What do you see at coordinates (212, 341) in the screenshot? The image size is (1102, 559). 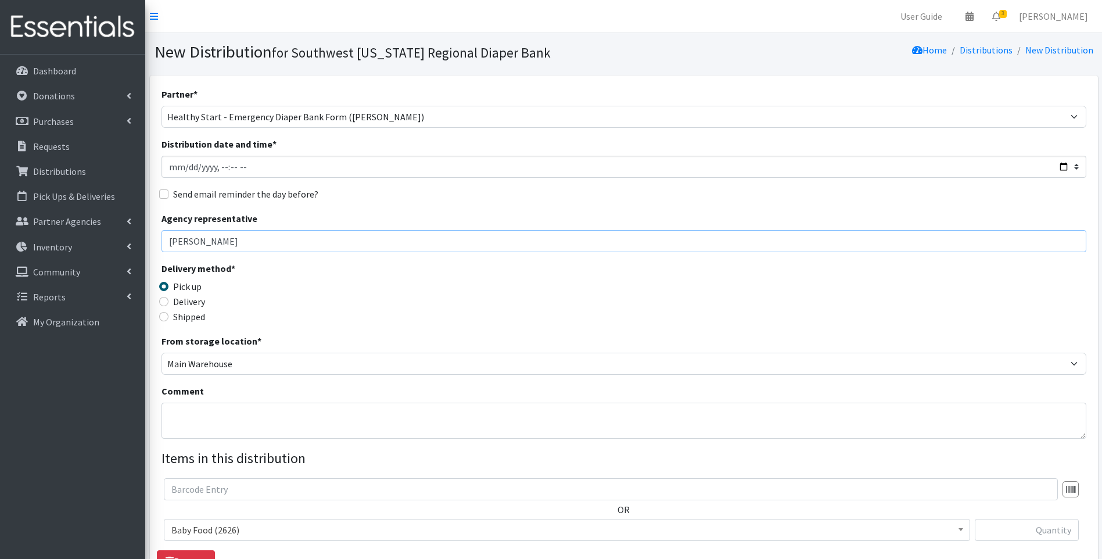 I see `label: From storage location` at bounding box center [212, 341].